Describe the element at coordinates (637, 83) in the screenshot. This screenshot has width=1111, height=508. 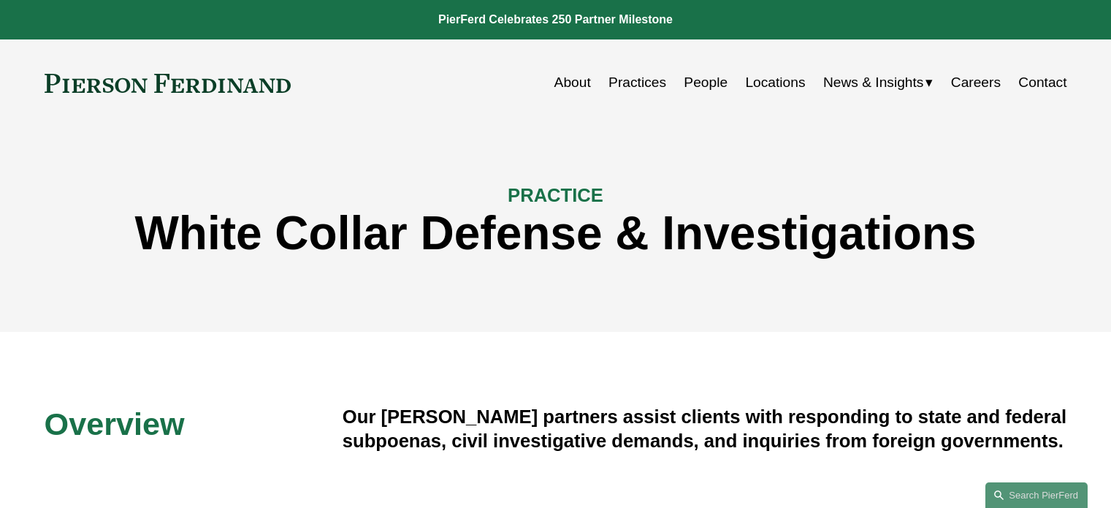
I see `a: Practices` at that location.